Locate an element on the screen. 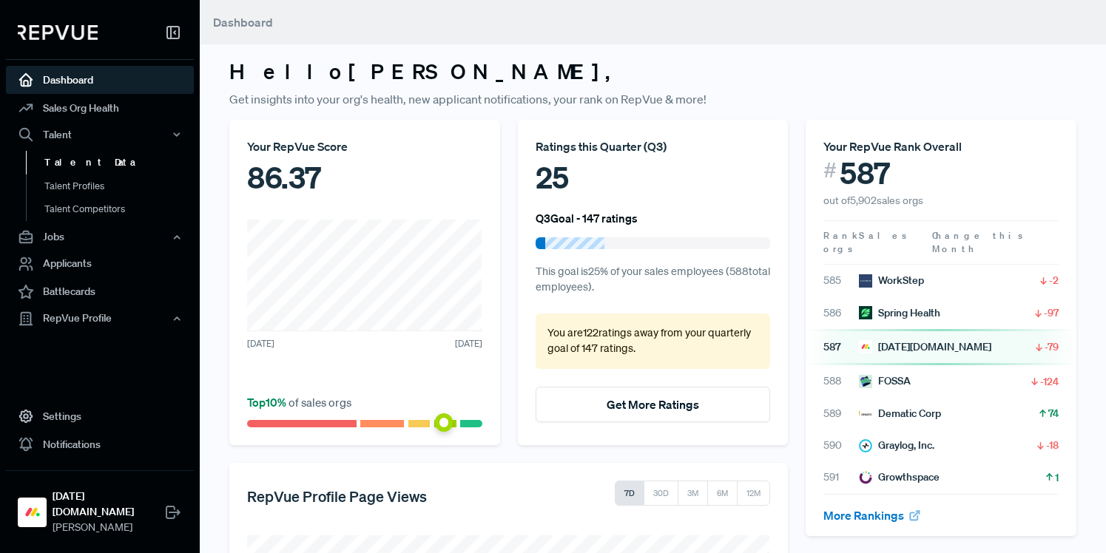 This screenshot has height=553, width=1106. button: Talent is located at coordinates (100, 135).